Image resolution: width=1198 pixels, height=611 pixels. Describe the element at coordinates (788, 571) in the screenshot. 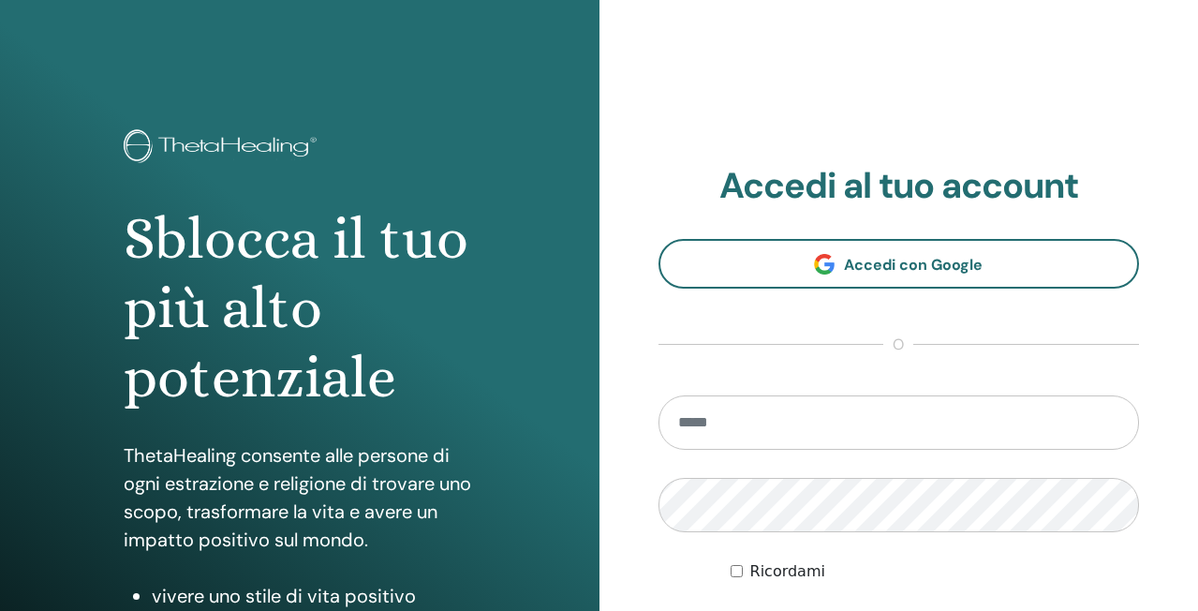

I see `label: Ricordami` at that location.